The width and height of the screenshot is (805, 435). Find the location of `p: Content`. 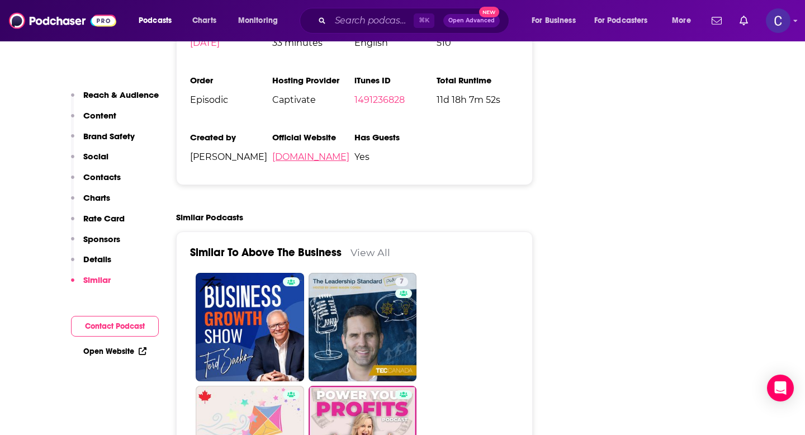

p: Content is located at coordinates (100, 115).